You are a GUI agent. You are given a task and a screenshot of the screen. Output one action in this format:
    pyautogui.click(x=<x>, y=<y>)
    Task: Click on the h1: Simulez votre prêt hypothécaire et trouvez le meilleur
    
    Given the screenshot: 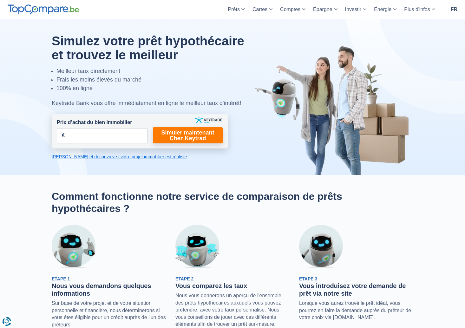 What is the action you would take?
    pyautogui.click(x=155, y=48)
    